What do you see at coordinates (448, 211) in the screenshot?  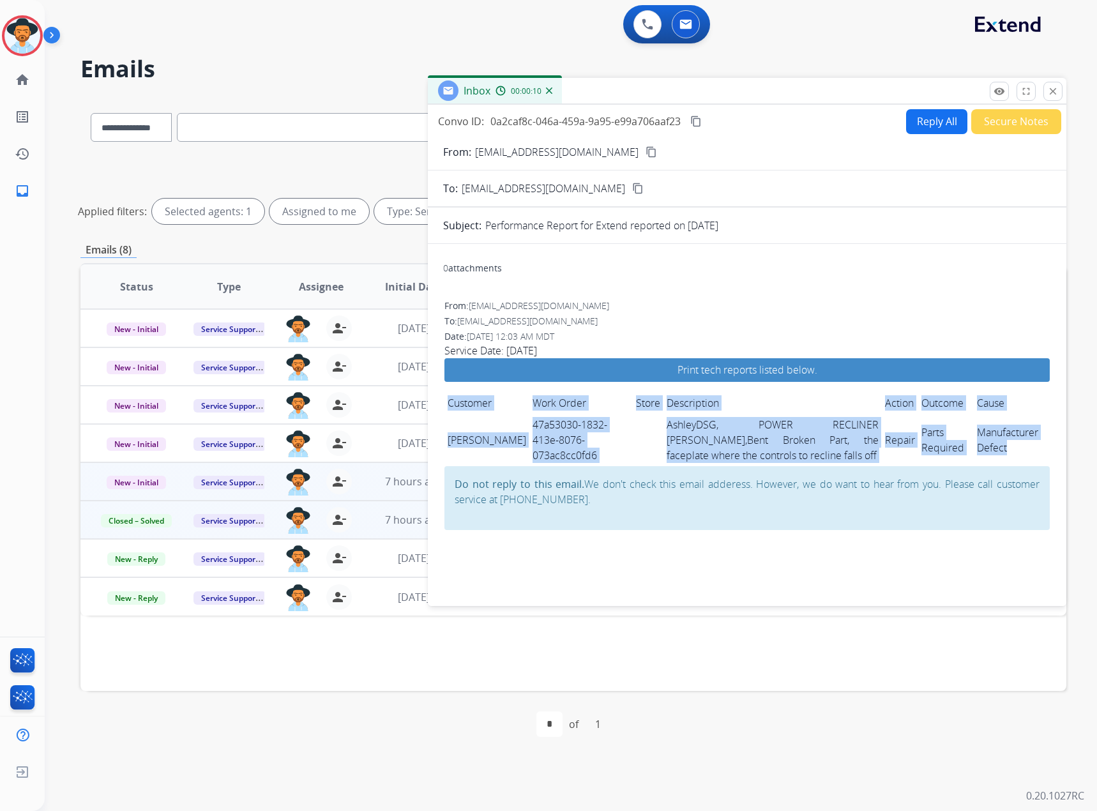 I see `div: Type: Service Support` at bounding box center [448, 211].